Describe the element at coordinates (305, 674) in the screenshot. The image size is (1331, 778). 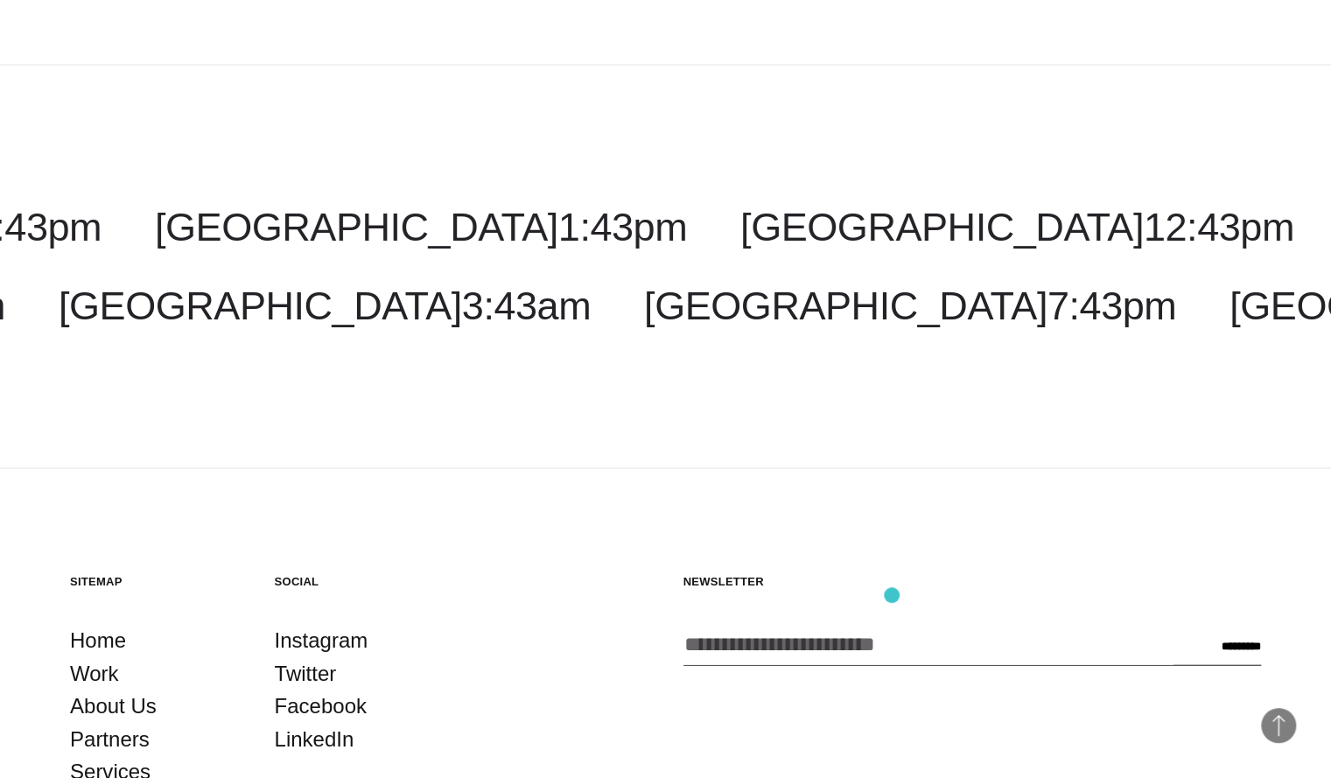
I see `a: Twitter` at that location.